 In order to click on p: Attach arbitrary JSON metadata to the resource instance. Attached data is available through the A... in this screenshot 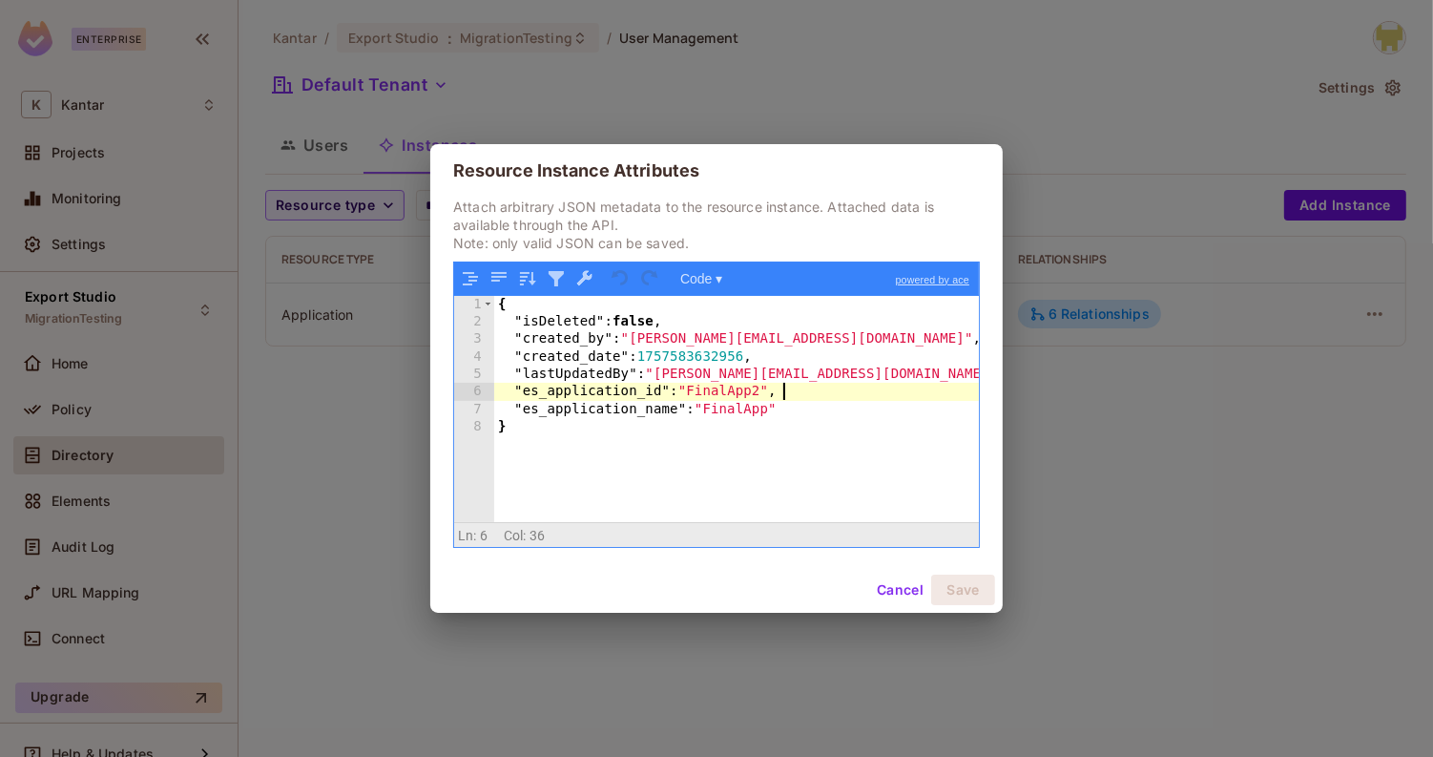, I will do `click(717, 224)`.